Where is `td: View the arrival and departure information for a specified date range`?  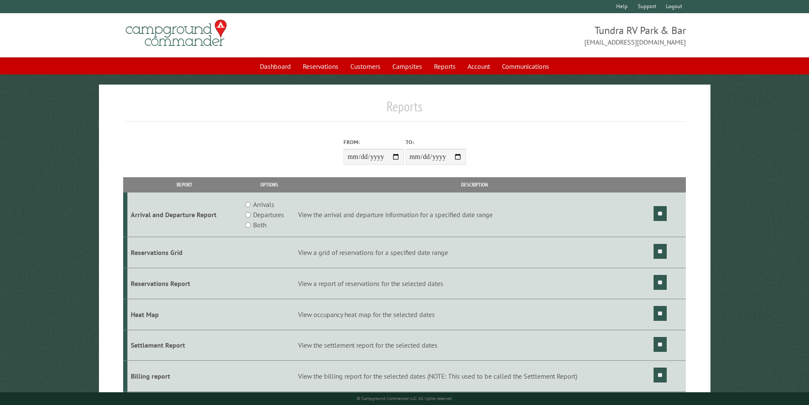 td: View the arrival and departure information for a specified date range is located at coordinates (474, 214).